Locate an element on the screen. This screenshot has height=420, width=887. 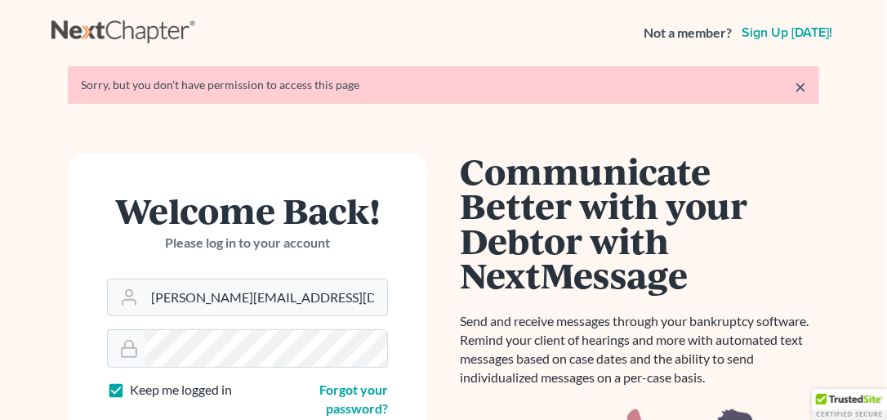
div: TrustedSite Certified is located at coordinates (850, 404).